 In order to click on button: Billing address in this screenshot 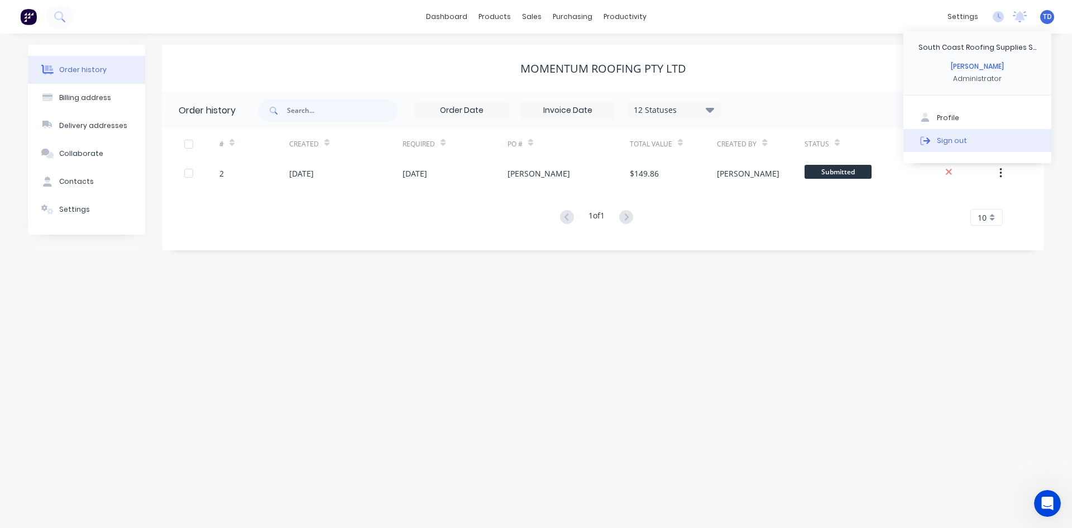, I will do `click(87, 98)`.